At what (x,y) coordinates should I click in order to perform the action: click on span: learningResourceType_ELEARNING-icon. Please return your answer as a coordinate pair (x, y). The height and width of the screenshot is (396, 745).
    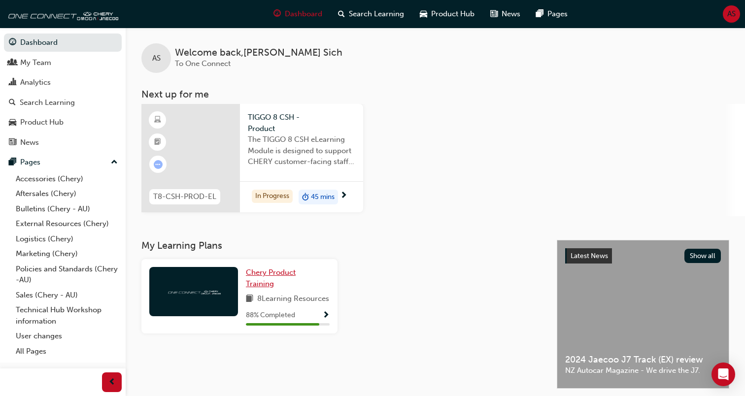
    Looking at the image, I should click on (158, 120).